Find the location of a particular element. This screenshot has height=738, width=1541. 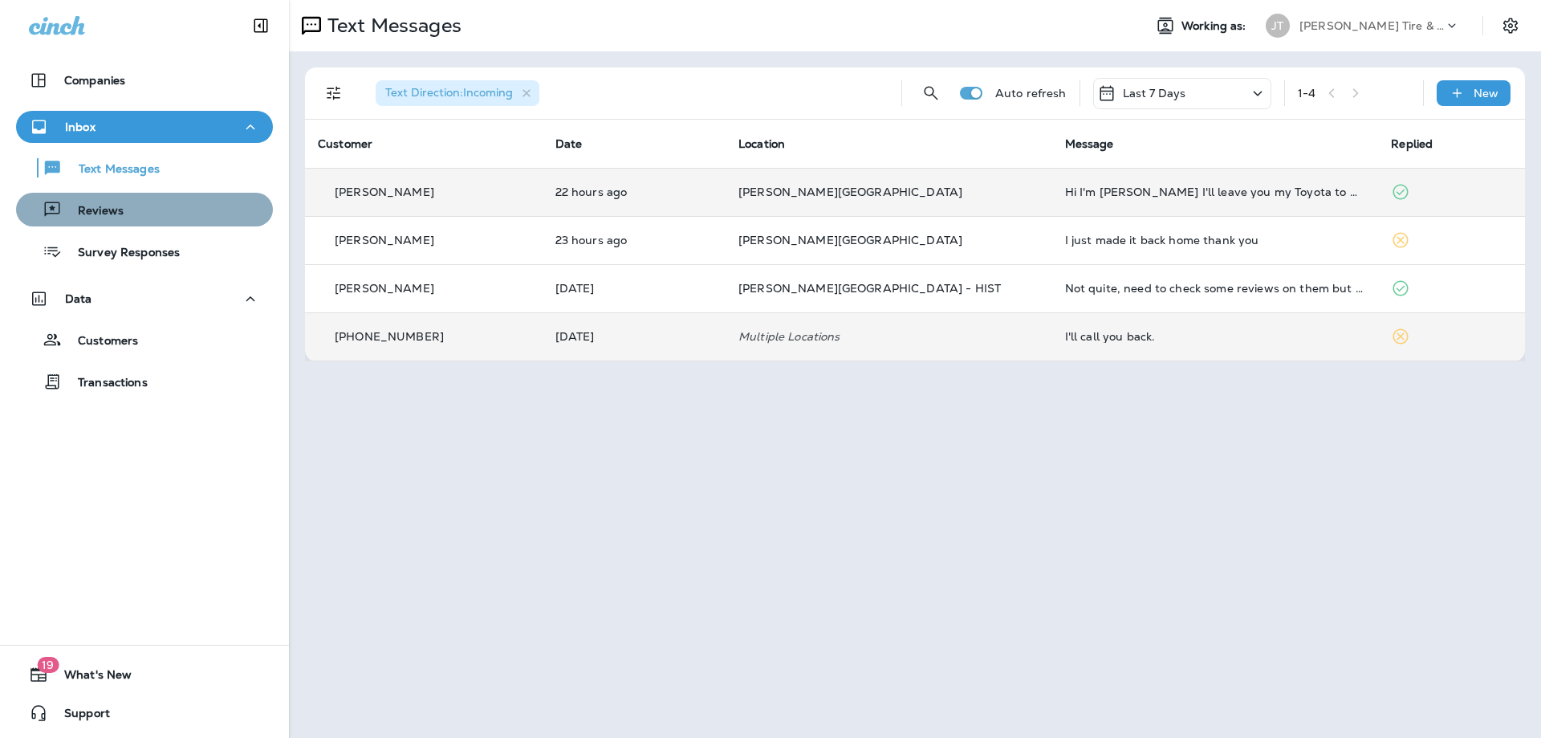

p: Inbox is located at coordinates (80, 127).